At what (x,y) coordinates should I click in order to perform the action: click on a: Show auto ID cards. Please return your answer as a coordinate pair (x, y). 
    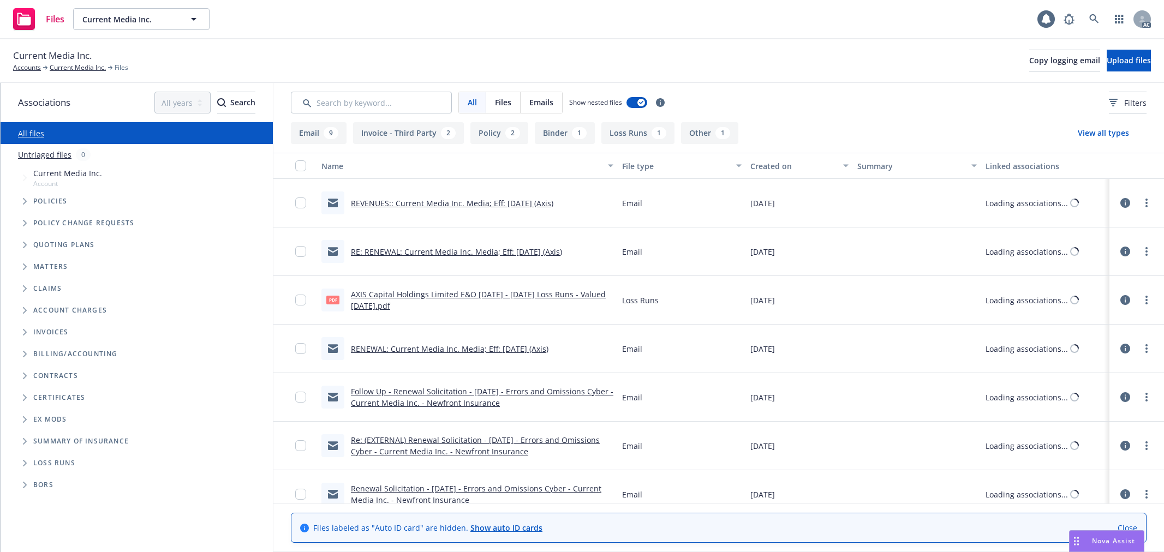
    Looking at the image, I should click on (506, 528).